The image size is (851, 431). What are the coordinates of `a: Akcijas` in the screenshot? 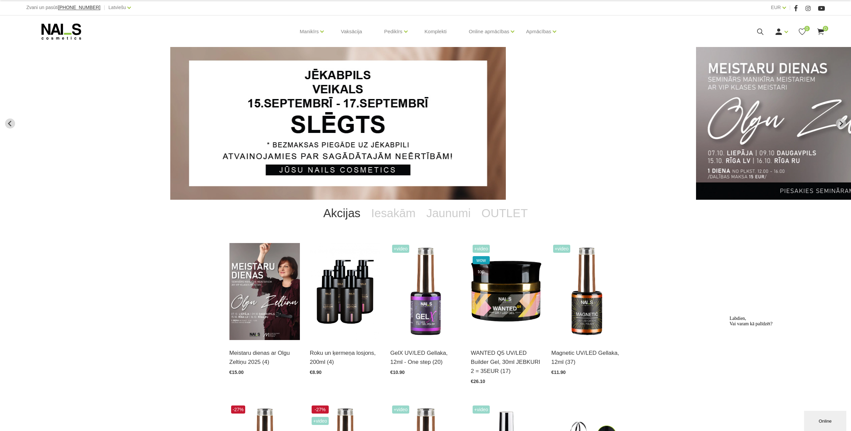 It's located at (342, 213).